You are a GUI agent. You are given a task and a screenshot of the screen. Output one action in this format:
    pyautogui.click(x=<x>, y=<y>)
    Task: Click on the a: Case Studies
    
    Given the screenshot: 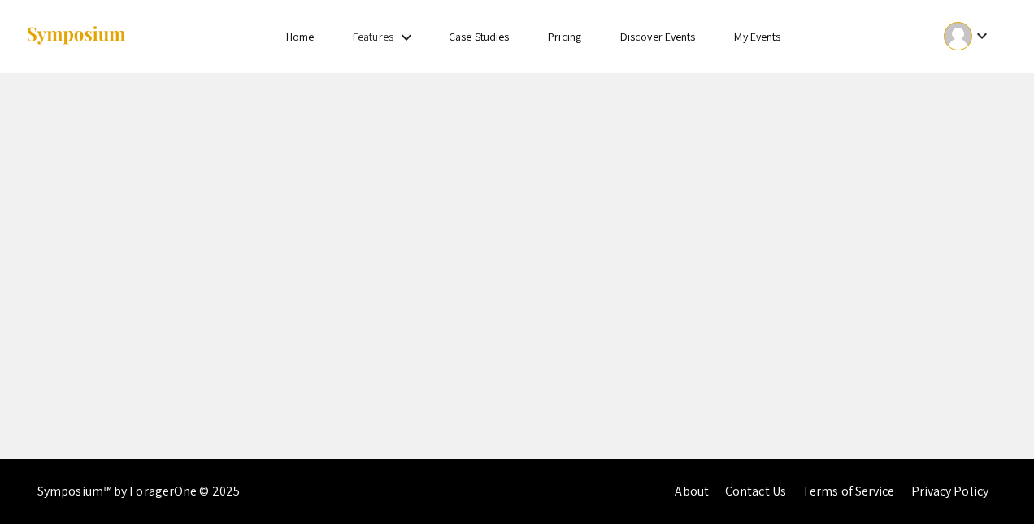 What is the action you would take?
    pyautogui.click(x=479, y=37)
    